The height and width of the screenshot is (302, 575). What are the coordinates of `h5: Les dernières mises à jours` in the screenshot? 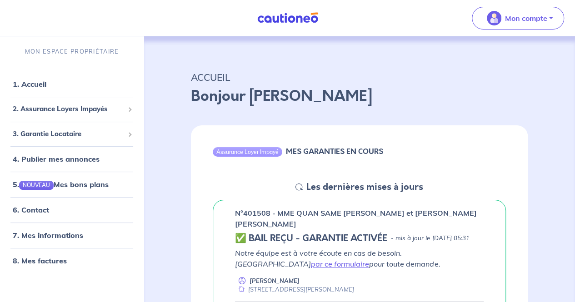 It's located at (364, 187).